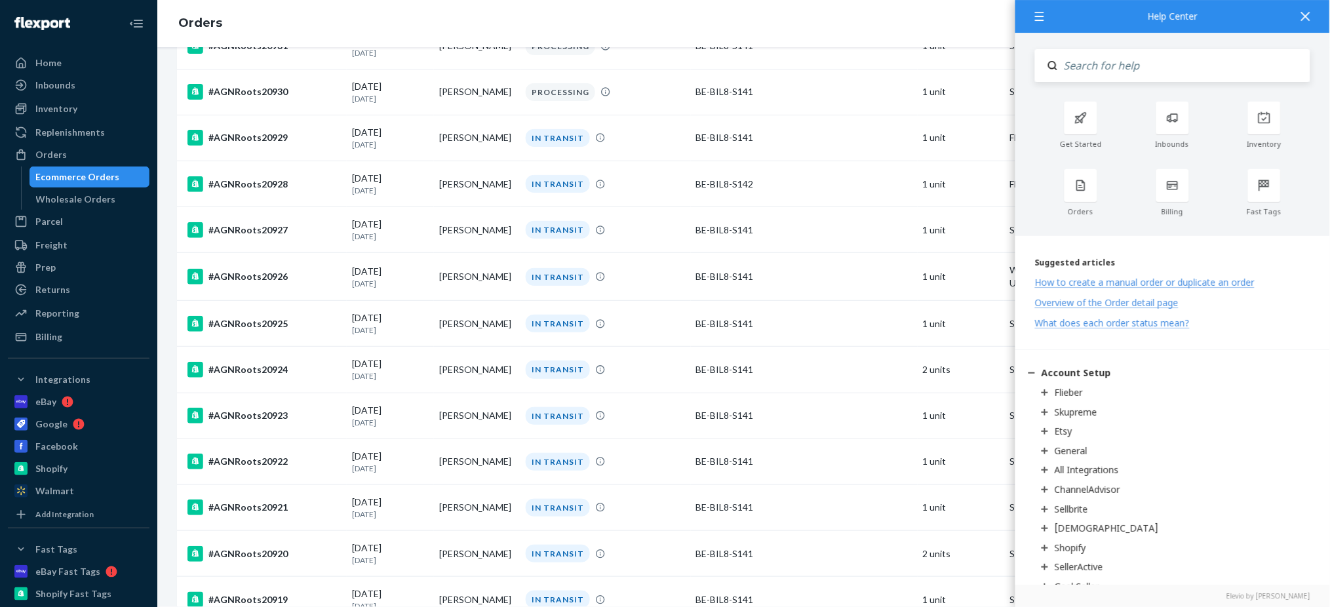 The height and width of the screenshot is (607, 1330). Describe the element at coordinates (1081, 144) in the screenshot. I see `div: Get Started` at that location.